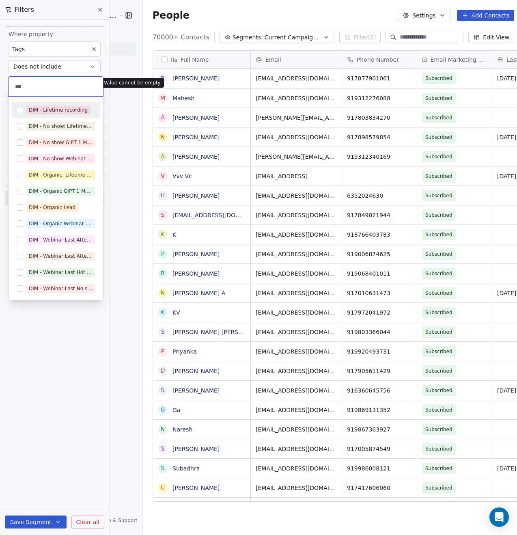 The image size is (517, 535). I want to click on div: DIM - No show Webinar Signup Time, so click(60, 159).